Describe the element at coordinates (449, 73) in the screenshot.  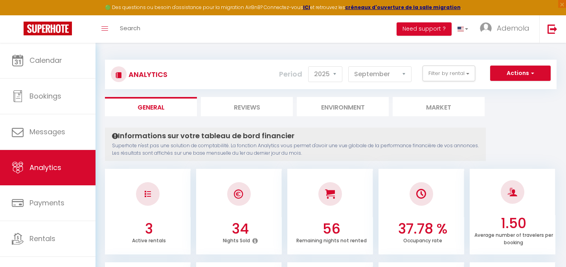
I see `button: Filter by rental` at that location.